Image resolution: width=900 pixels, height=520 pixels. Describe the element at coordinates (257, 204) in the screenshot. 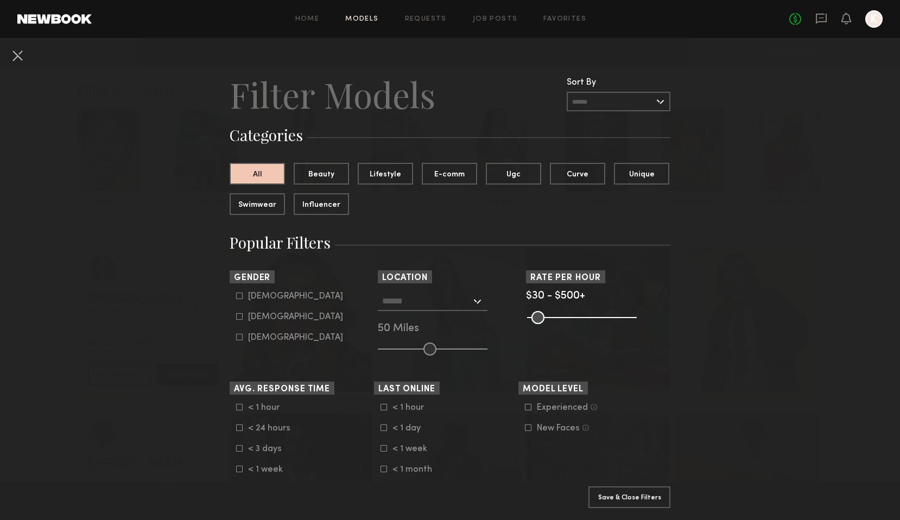

I see `button: Swimwear` at that location.